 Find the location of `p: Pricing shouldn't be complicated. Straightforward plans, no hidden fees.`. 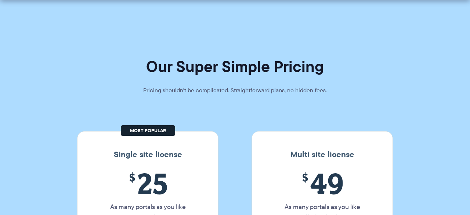

p: Pricing shouldn't be complicated. Straightforward plans, no hidden fees. is located at coordinates (235, 91).